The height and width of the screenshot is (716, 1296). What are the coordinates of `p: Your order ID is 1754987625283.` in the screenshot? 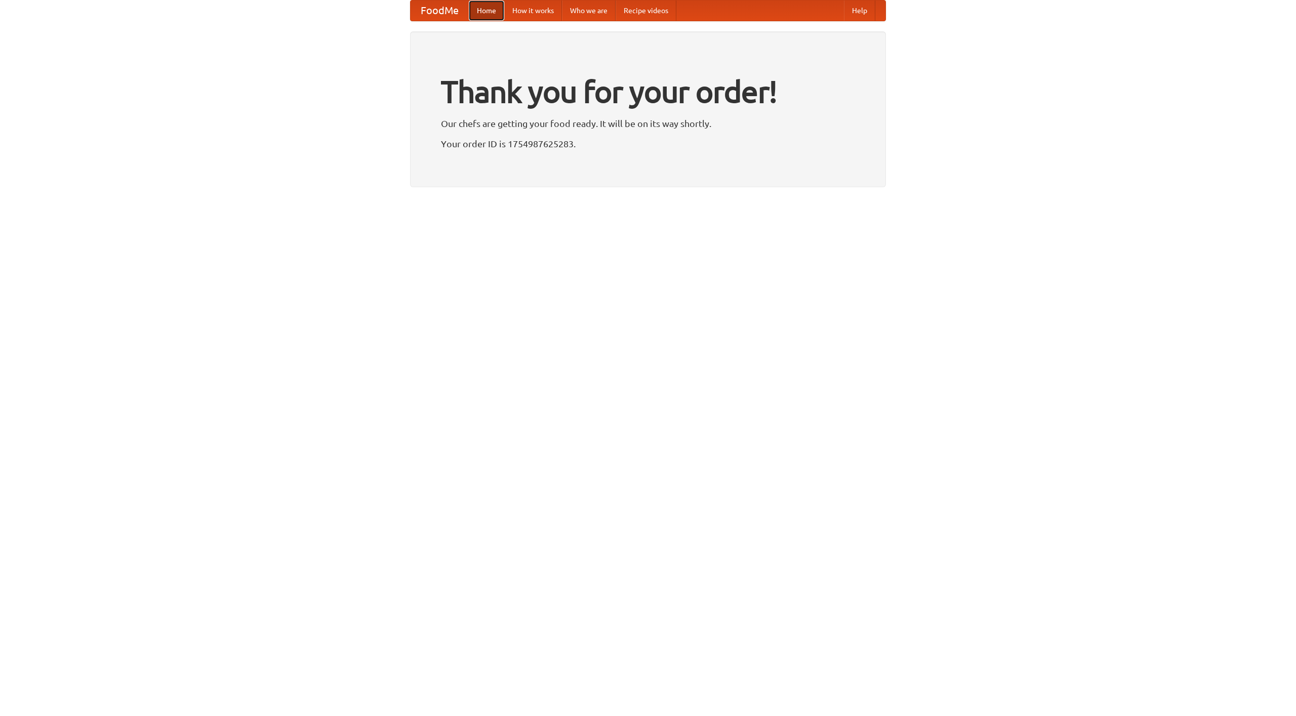 It's located at (648, 144).